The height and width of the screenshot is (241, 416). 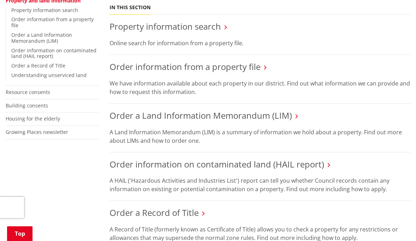 I want to click on a: Resource consents, so click(x=28, y=92).